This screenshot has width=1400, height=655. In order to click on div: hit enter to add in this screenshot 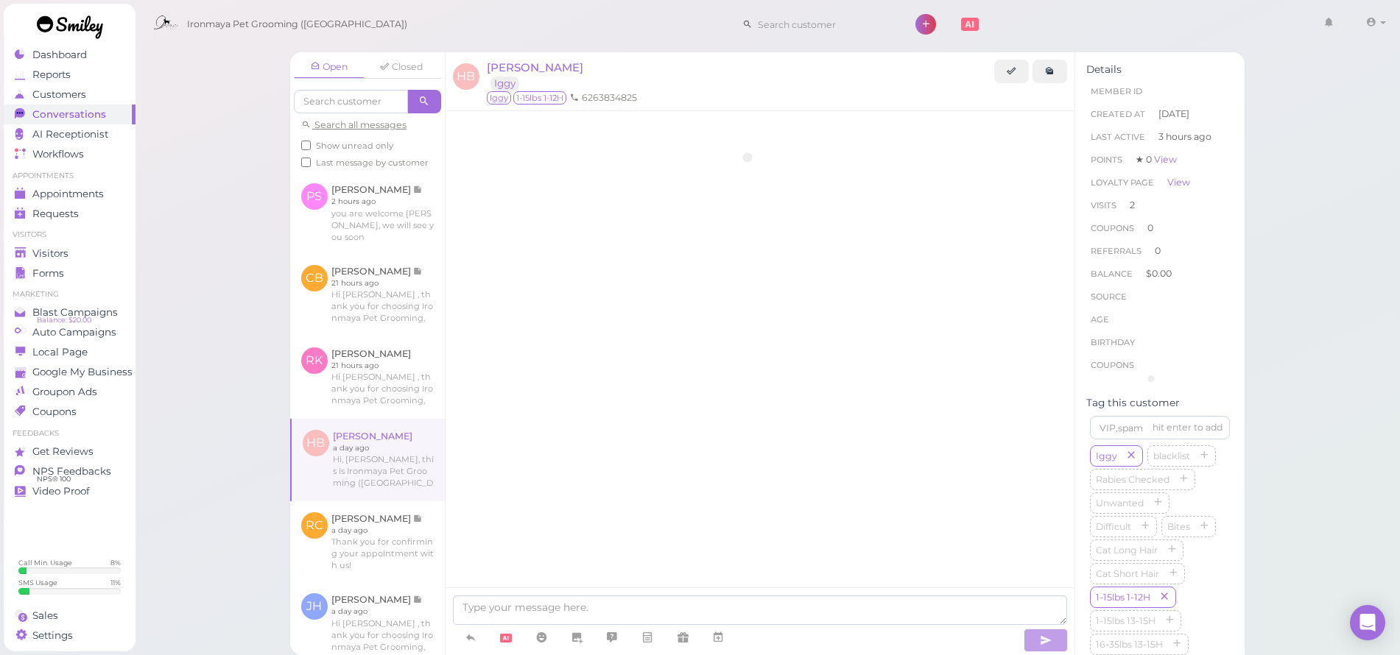, I will do `click(1187, 428)`.